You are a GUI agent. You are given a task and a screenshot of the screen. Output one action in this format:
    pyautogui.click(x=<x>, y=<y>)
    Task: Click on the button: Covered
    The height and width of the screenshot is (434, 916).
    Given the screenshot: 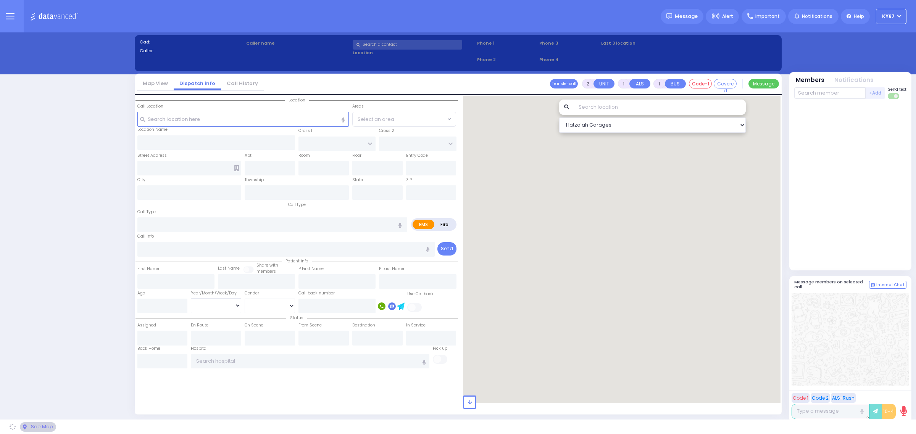 What is the action you would take?
    pyautogui.click(x=725, y=84)
    